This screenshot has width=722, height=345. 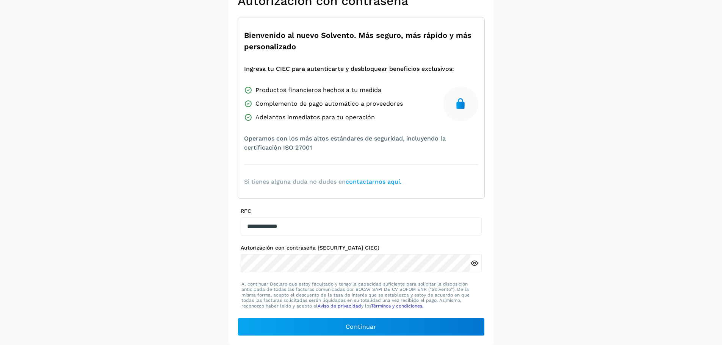 I want to click on label: RFC, so click(x=361, y=211).